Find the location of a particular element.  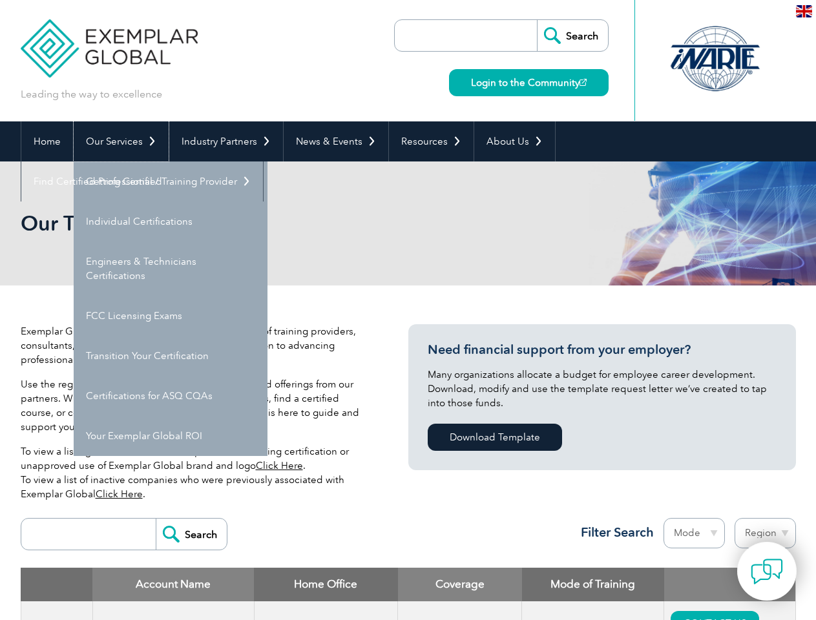

p: Exemplar Global proudly works with a global network of training providers, consultants, and organ... is located at coordinates (195, 346).